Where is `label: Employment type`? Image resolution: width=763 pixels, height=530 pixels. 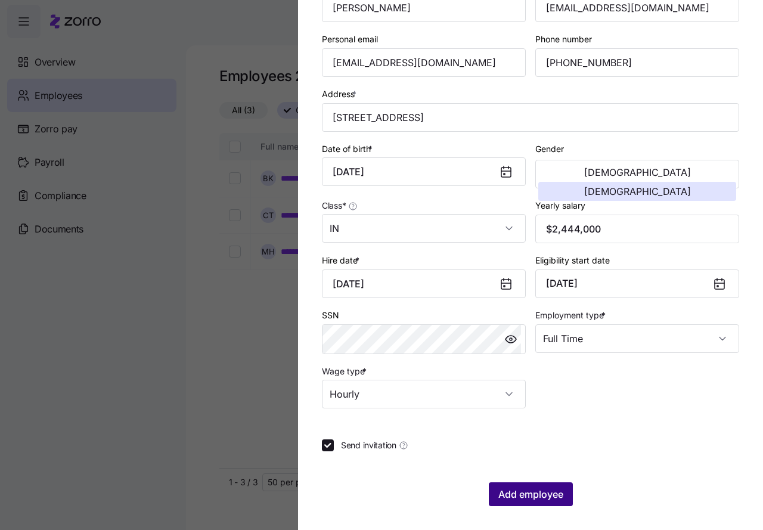 label: Employment type is located at coordinates (572, 316).